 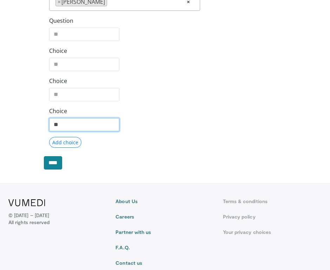 What do you see at coordinates (272, 217) in the screenshot?
I see `a: Privacy policy` at bounding box center [272, 217].